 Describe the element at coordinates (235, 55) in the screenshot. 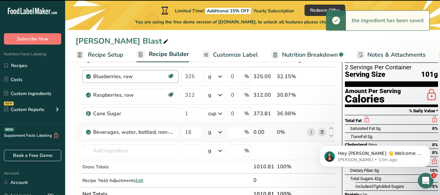

I see `span: Customize Label` at that location.